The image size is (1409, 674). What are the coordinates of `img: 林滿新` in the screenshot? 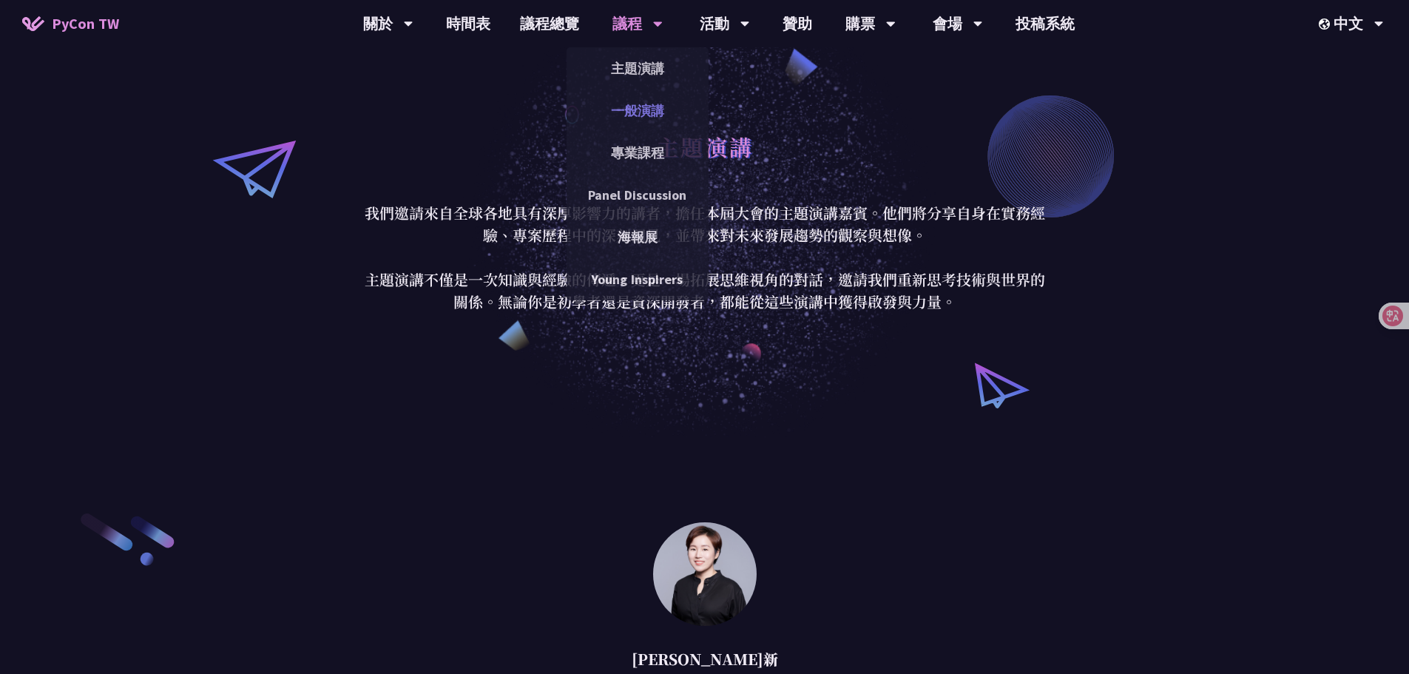 It's located at (705, 574).